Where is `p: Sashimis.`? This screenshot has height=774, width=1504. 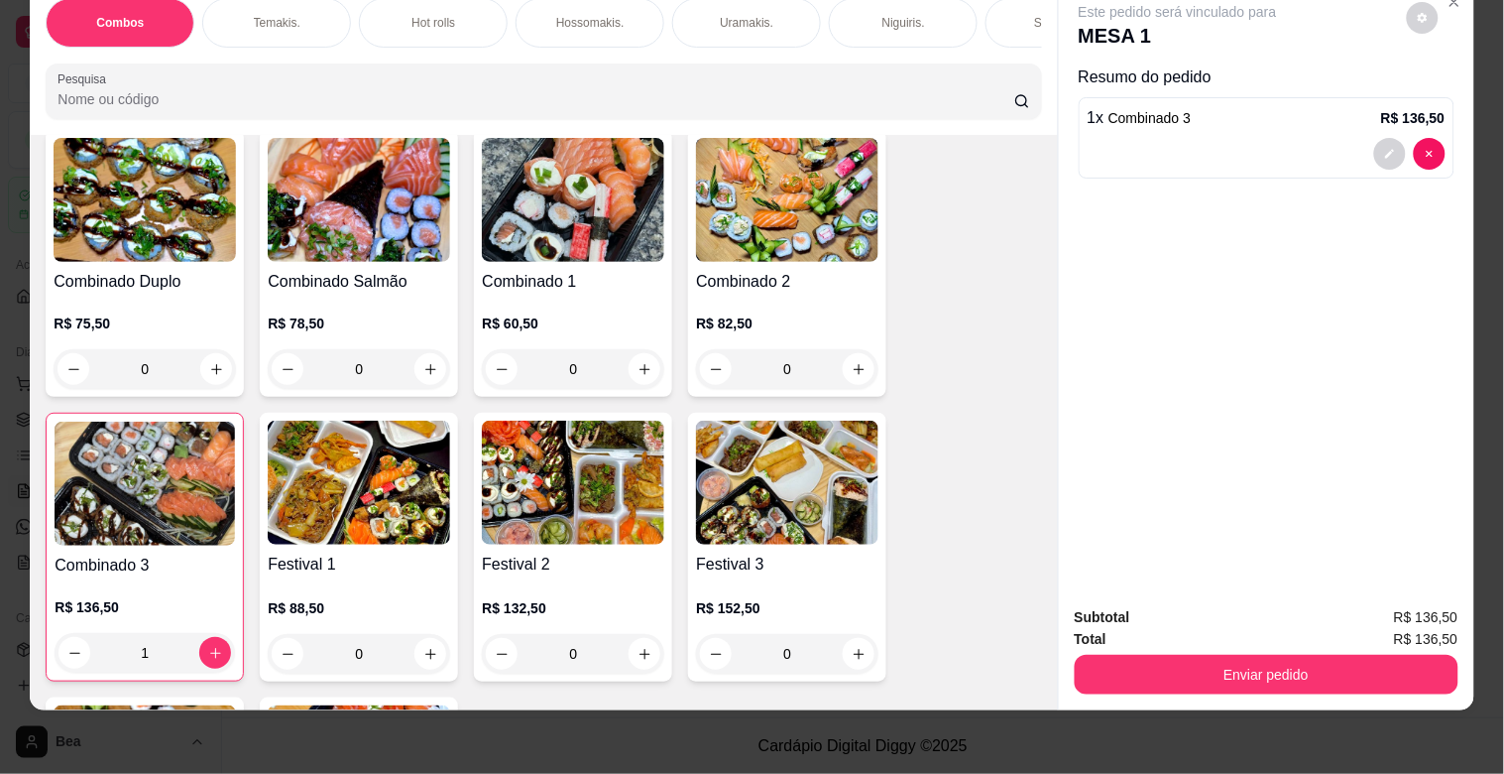
p: Sashimis. is located at coordinates (1060, 23).